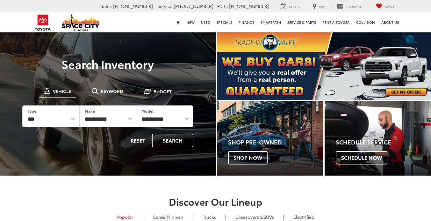 The image size is (431, 221). I want to click on a: Rent a Toyota, so click(336, 22).